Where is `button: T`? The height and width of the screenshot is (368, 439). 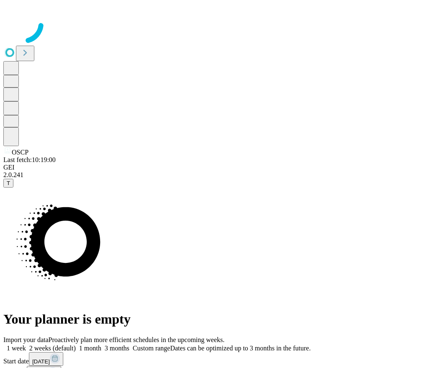 button: T is located at coordinates (8, 183).